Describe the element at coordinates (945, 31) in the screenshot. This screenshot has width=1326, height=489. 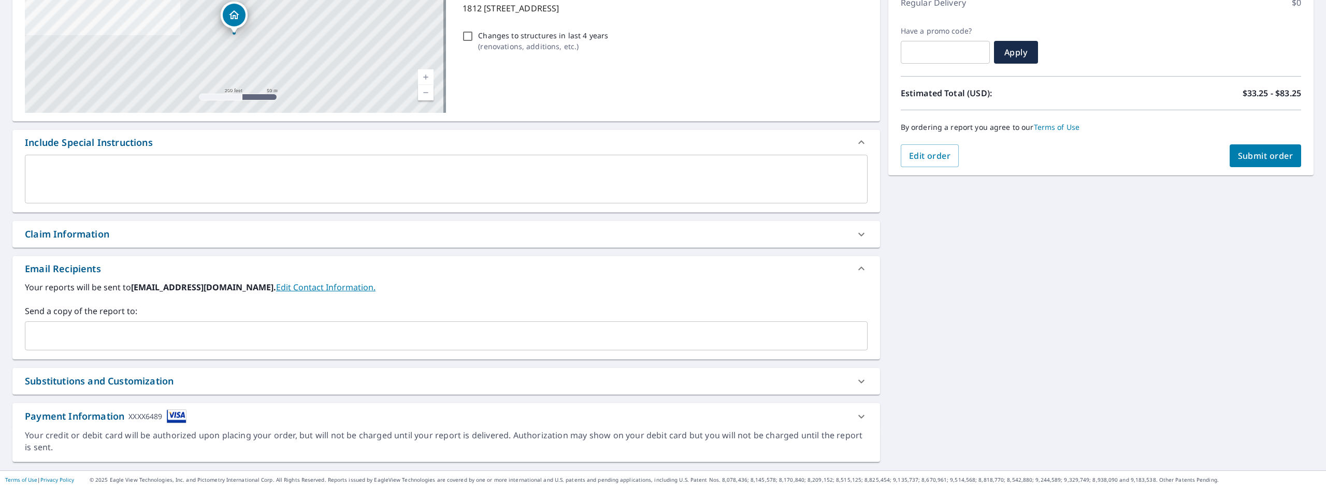
I see `label: Have a promo code?` at that location.